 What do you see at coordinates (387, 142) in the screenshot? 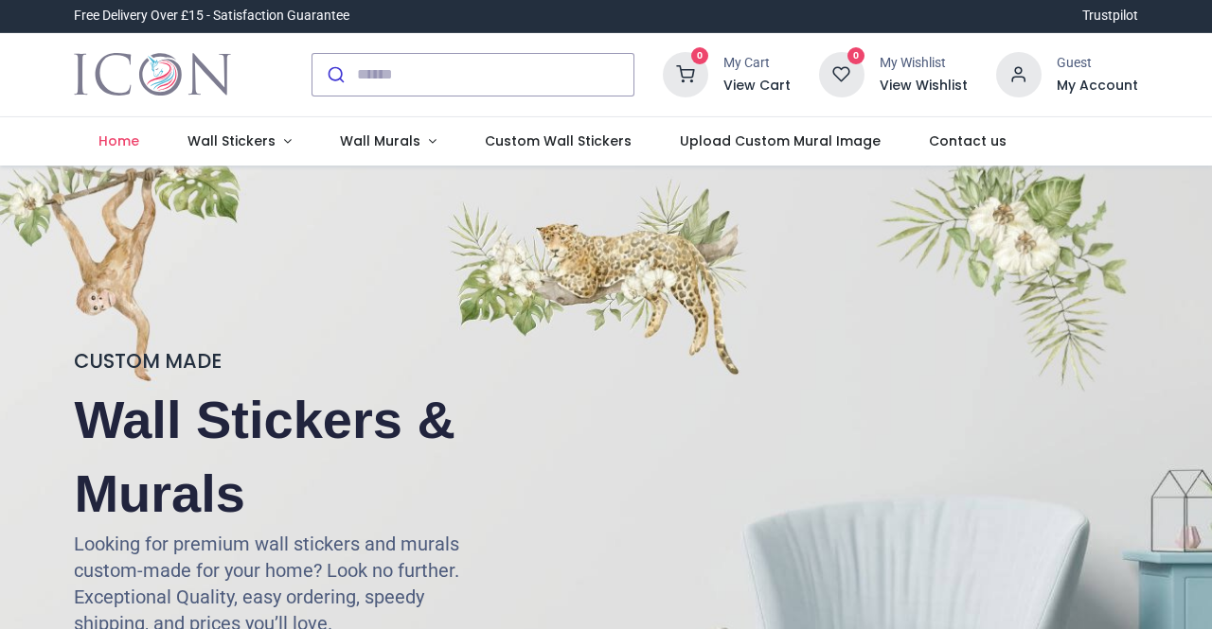
I see `a: Wall Murals` at bounding box center [387, 142].